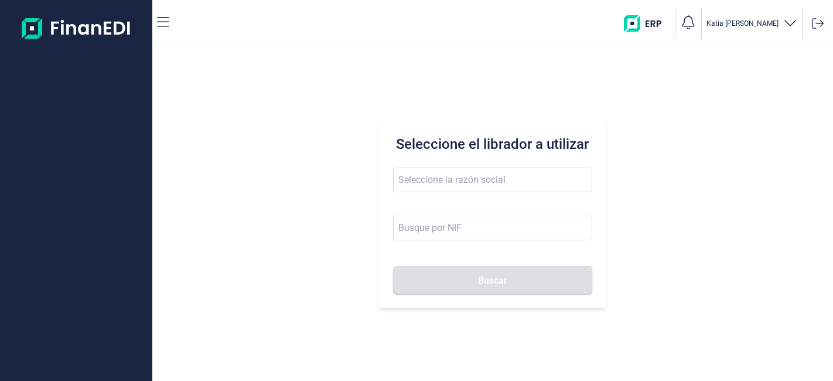 The height and width of the screenshot is (381, 833). I want to click on img: Logo de aplicación, so click(76, 28).